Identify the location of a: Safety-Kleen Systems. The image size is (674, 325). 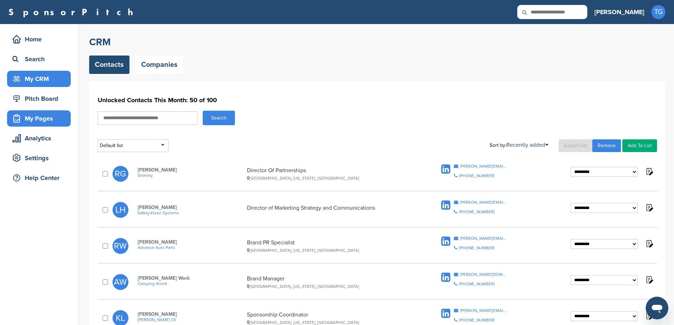
(190, 213).